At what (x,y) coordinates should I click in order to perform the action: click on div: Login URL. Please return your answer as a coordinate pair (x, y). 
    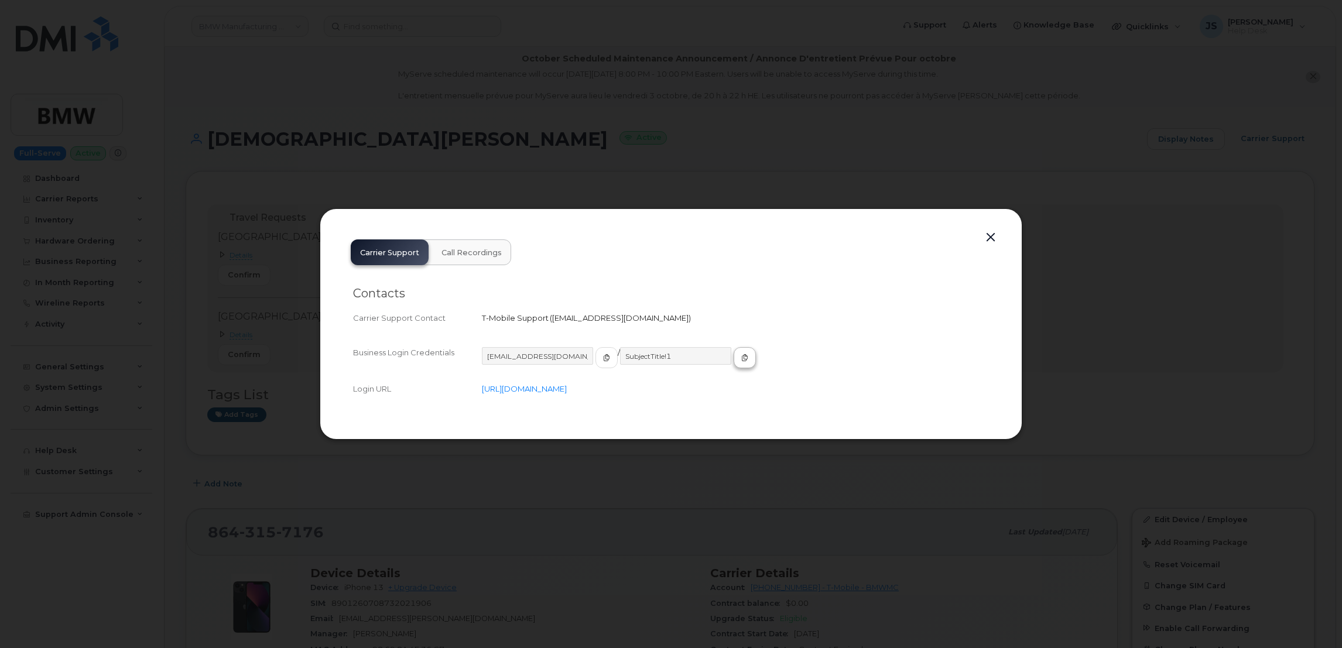
    Looking at the image, I should click on (417, 389).